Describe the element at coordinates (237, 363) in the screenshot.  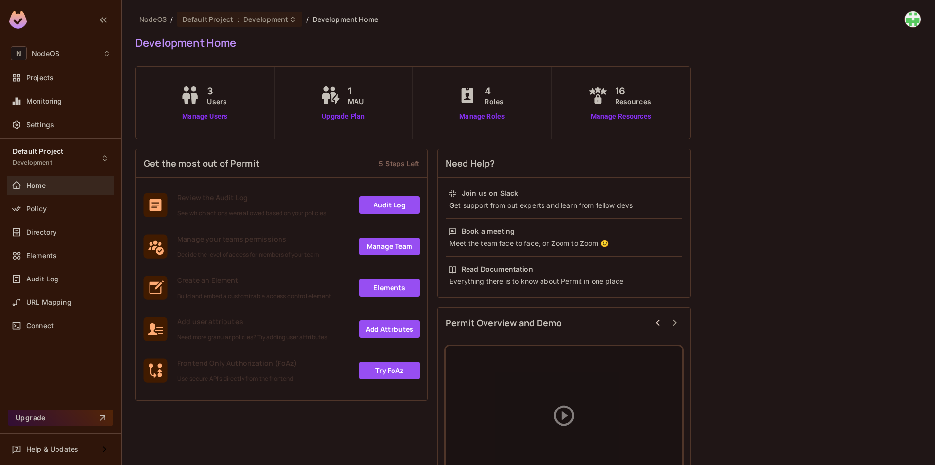
I see `span: Frontend Only Authorization (FoAz)` at that location.